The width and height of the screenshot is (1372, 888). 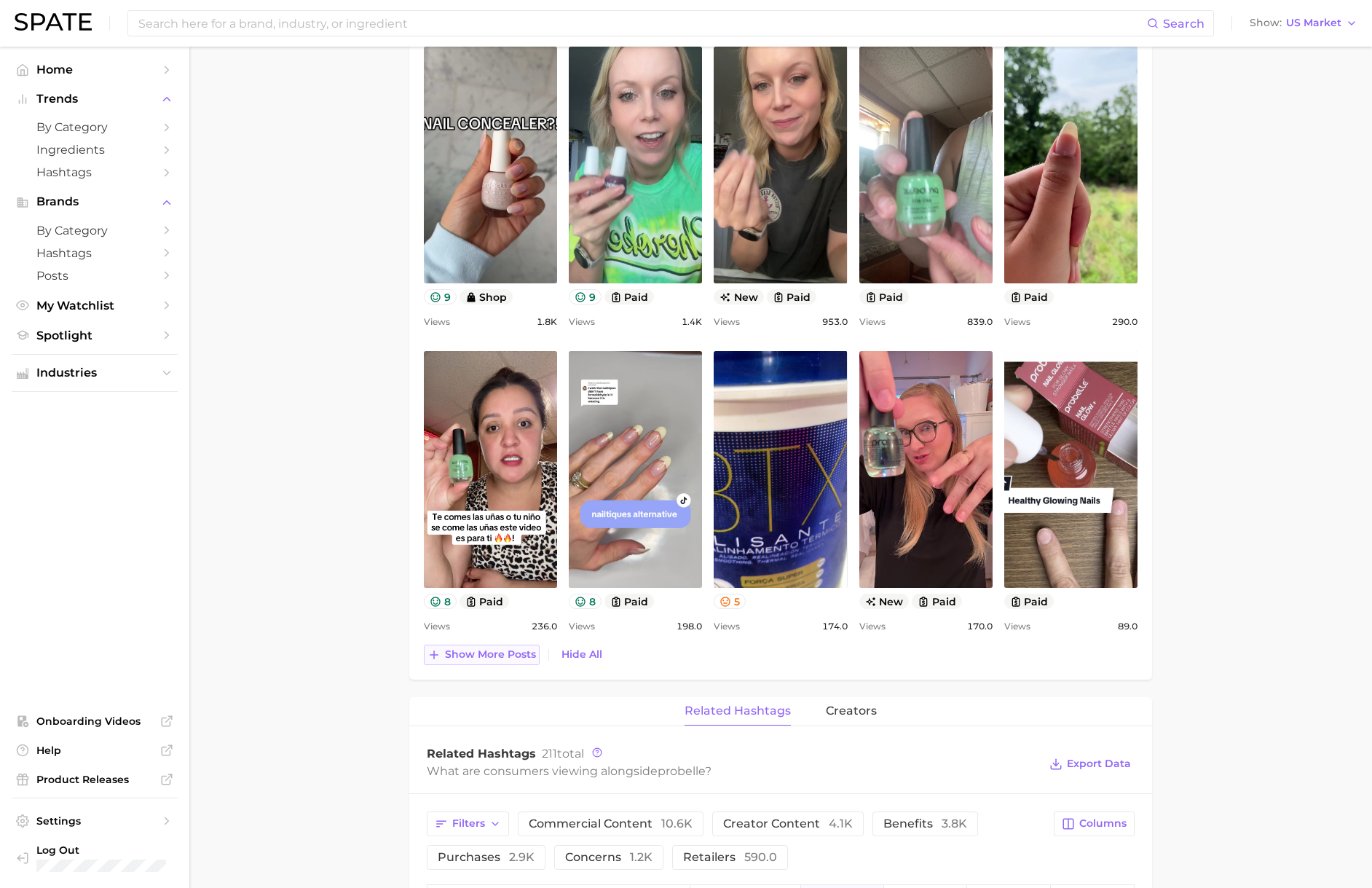 I want to click on span: probelle, so click(x=681, y=771).